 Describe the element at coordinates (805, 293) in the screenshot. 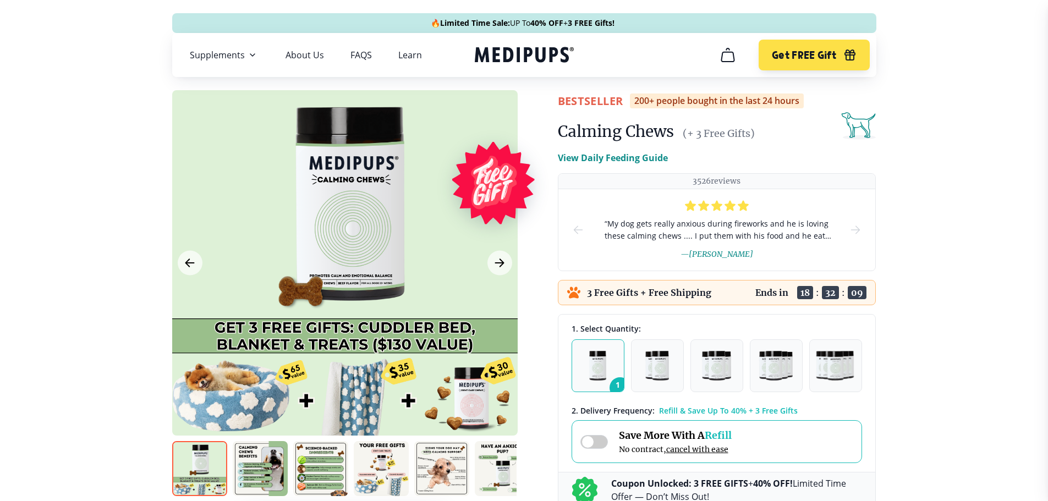

I see `span: 18` at that location.